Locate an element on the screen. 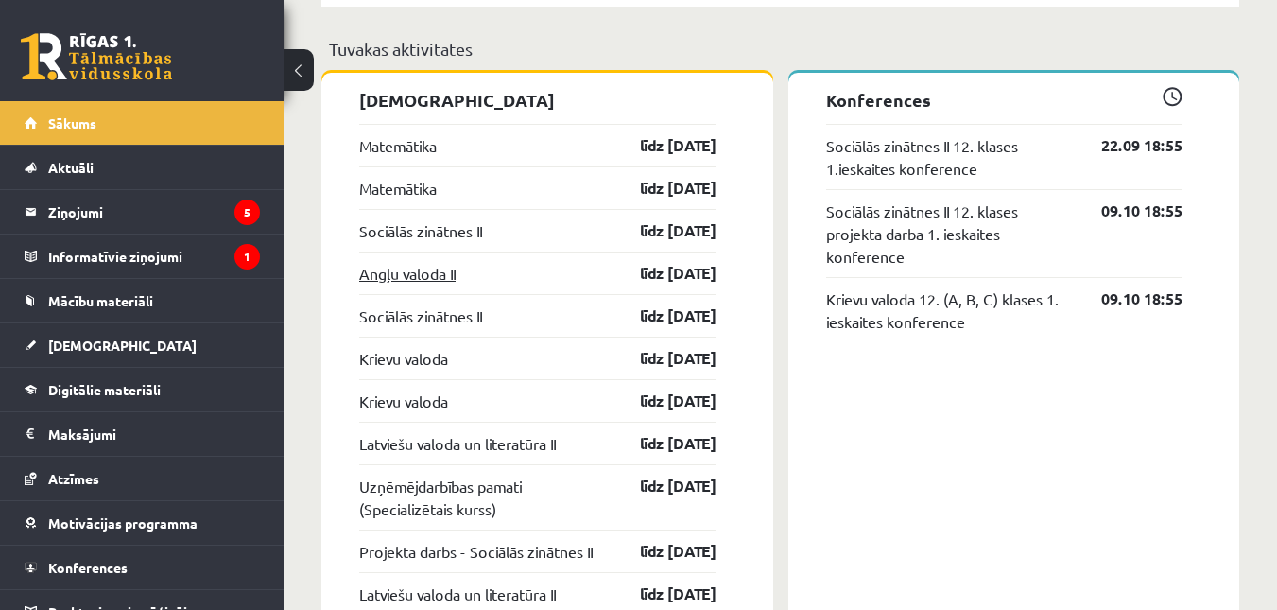  a: Digitālie materiāli is located at coordinates (142, 390).